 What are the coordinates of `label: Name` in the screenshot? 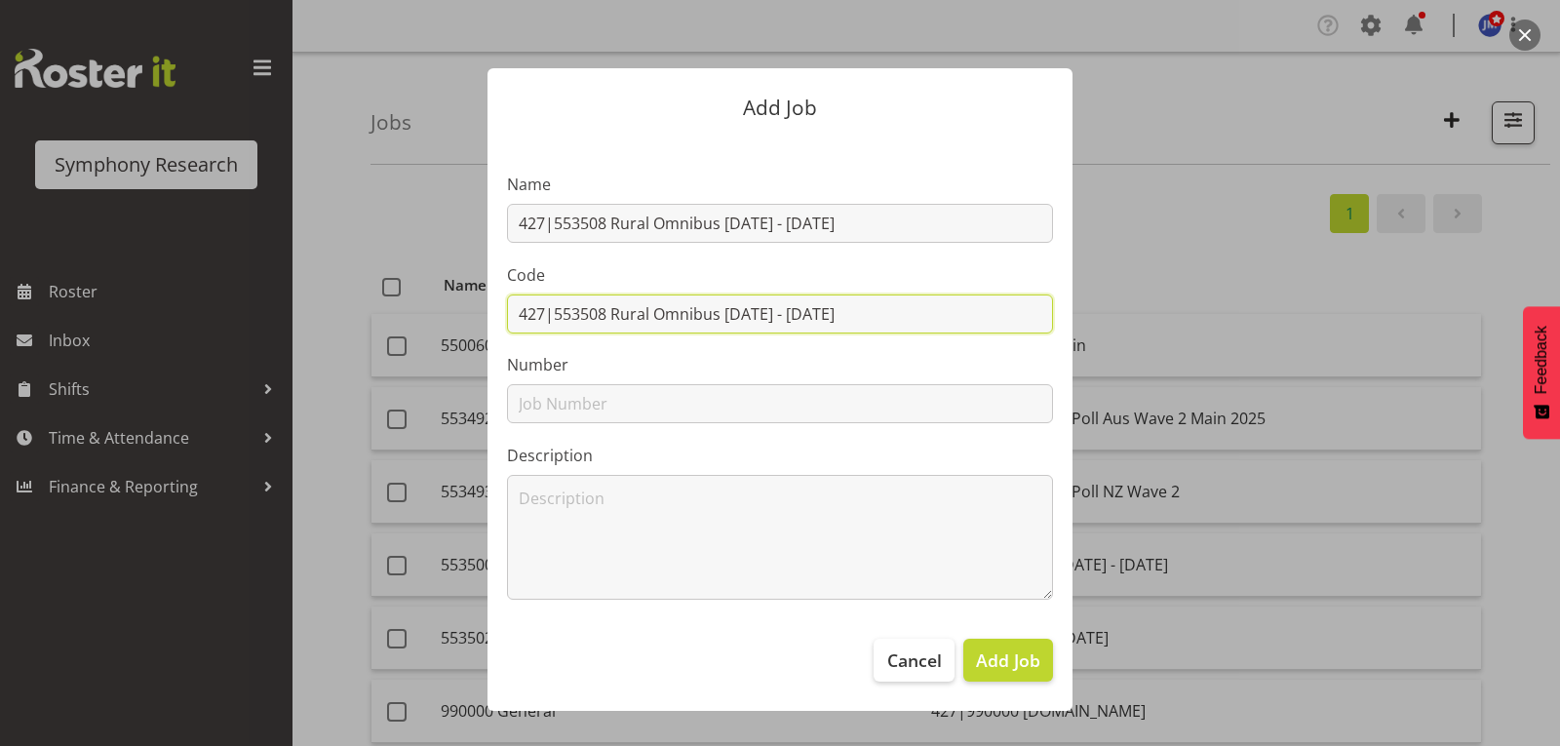 It's located at (780, 184).